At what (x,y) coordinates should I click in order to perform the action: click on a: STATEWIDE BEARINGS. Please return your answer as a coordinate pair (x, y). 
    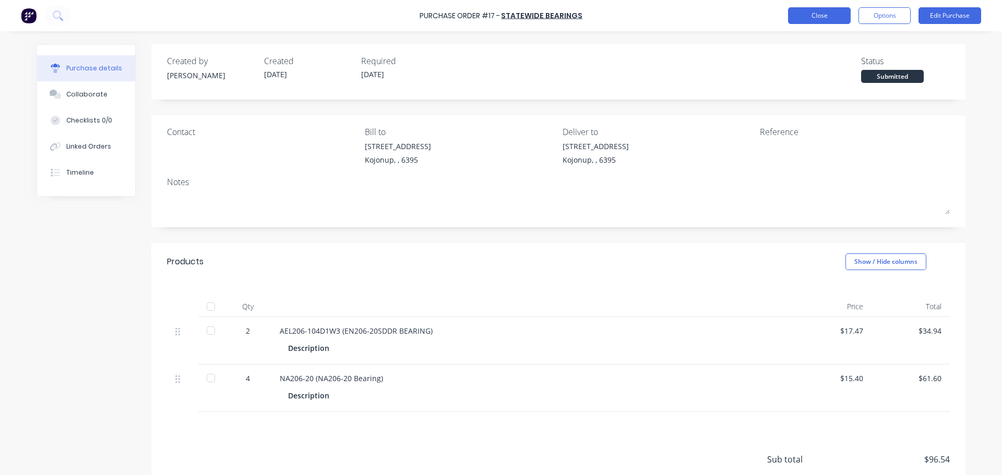
    Looking at the image, I should click on (542, 16).